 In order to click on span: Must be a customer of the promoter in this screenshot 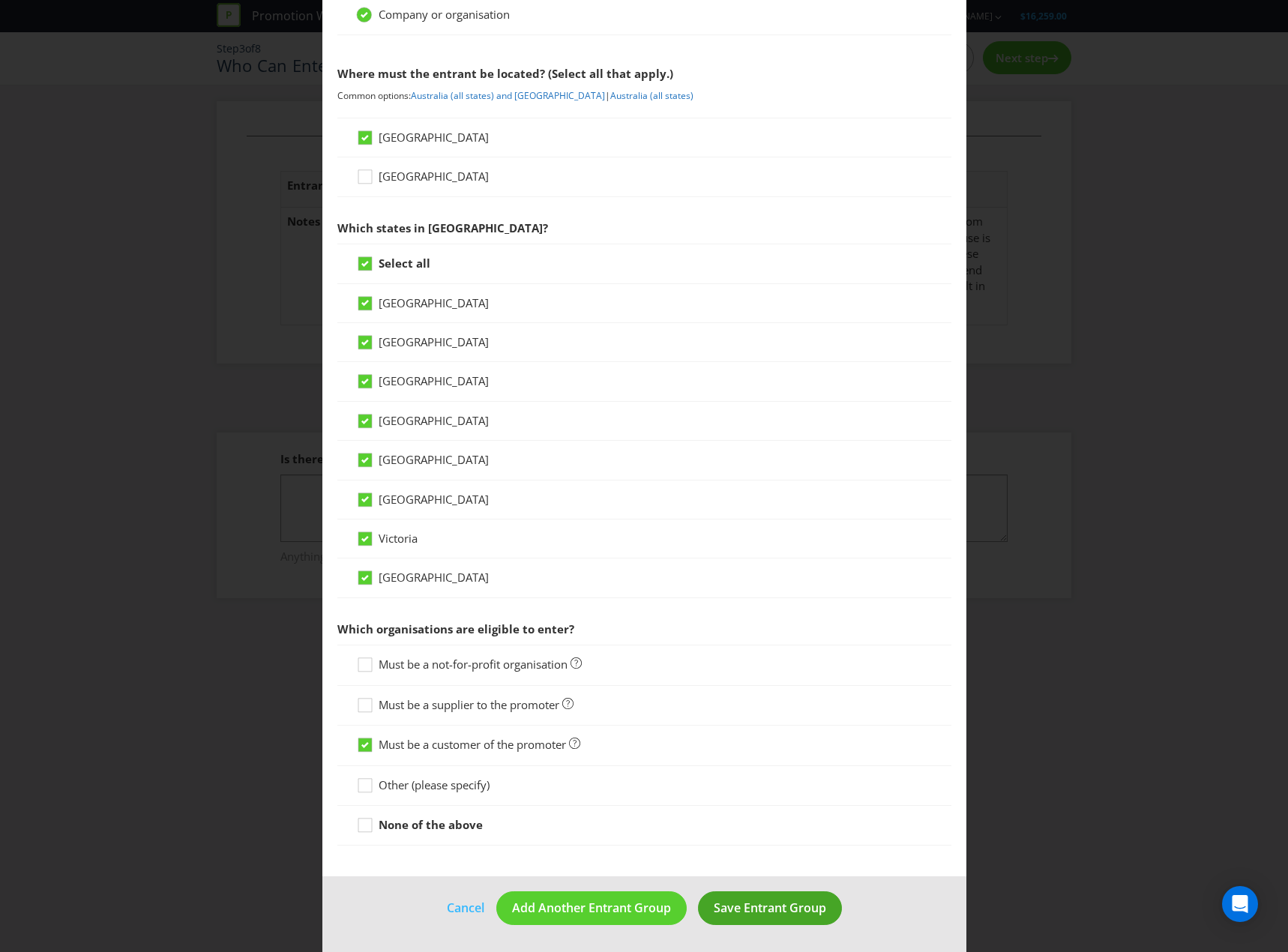, I will do `click(472, 744)`.